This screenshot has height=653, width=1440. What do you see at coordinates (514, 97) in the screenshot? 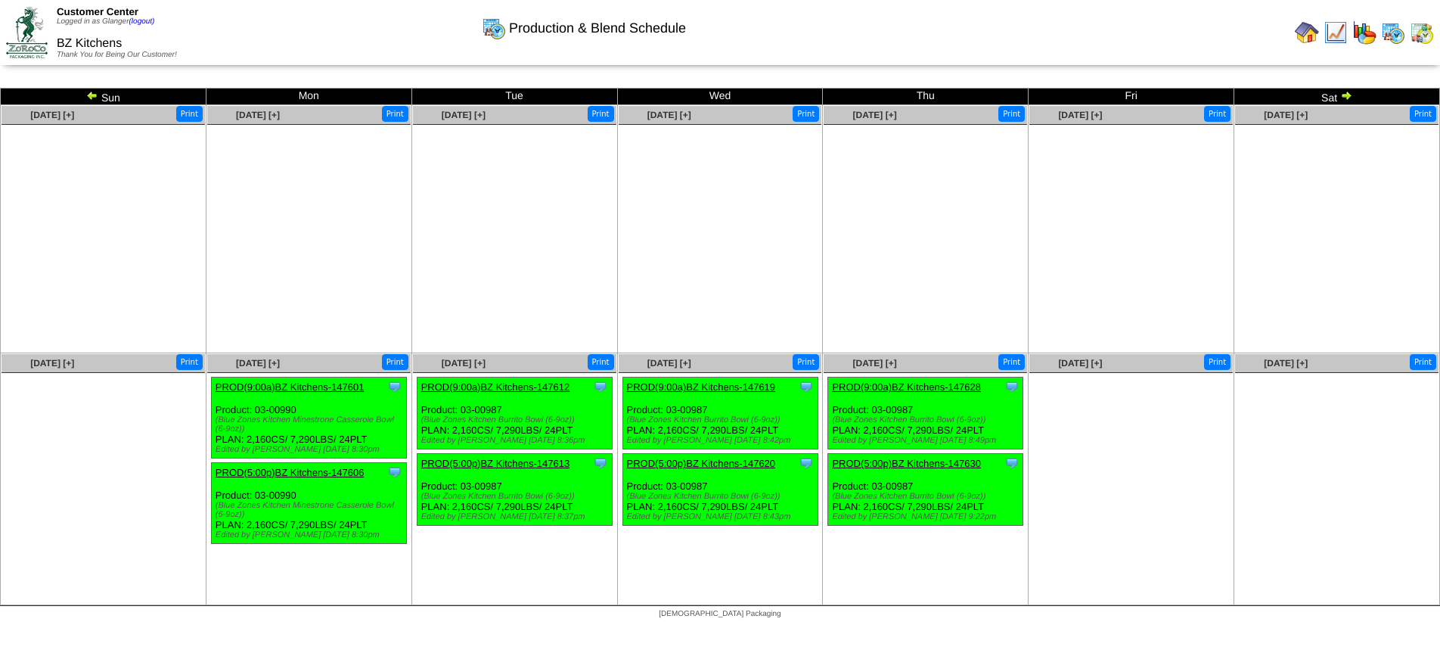
I see `td: Tue` at bounding box center [514, 97].